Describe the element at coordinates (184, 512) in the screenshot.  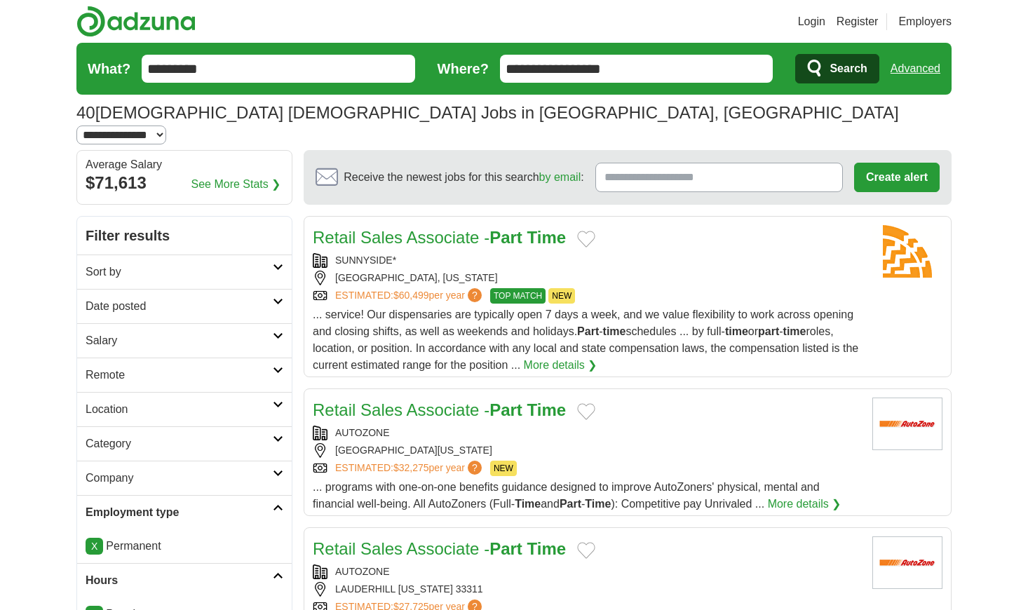
I see `a: Employment type` at that location.